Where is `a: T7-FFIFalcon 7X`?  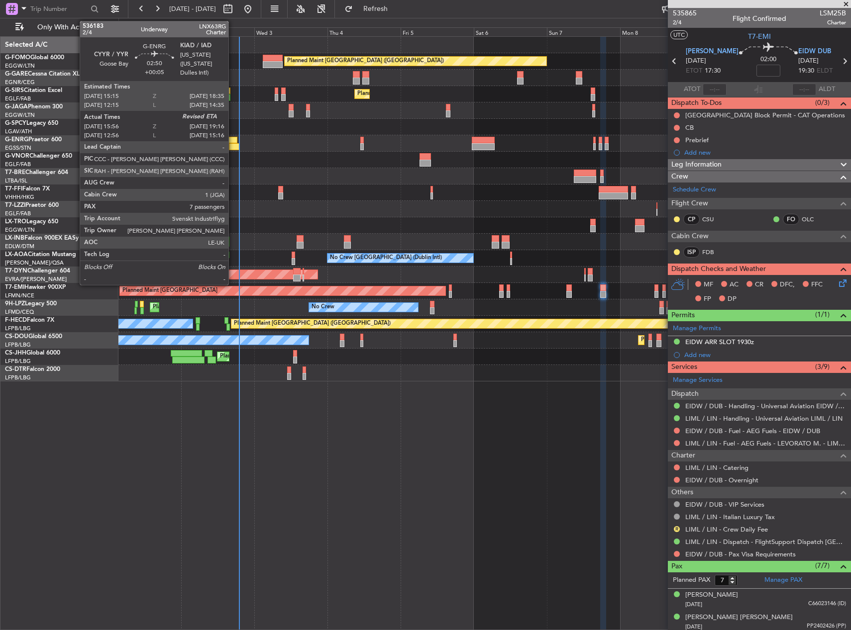 a: T7-FFIFalcon 7X is located at coordinates (27, 189).